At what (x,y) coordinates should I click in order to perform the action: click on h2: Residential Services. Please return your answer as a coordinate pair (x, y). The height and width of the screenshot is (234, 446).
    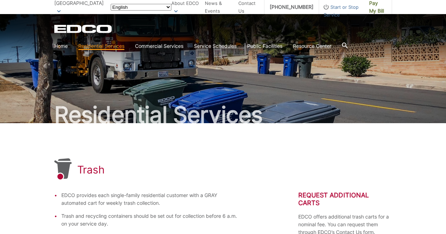
    Looking at the image, I should click on (223, 115).